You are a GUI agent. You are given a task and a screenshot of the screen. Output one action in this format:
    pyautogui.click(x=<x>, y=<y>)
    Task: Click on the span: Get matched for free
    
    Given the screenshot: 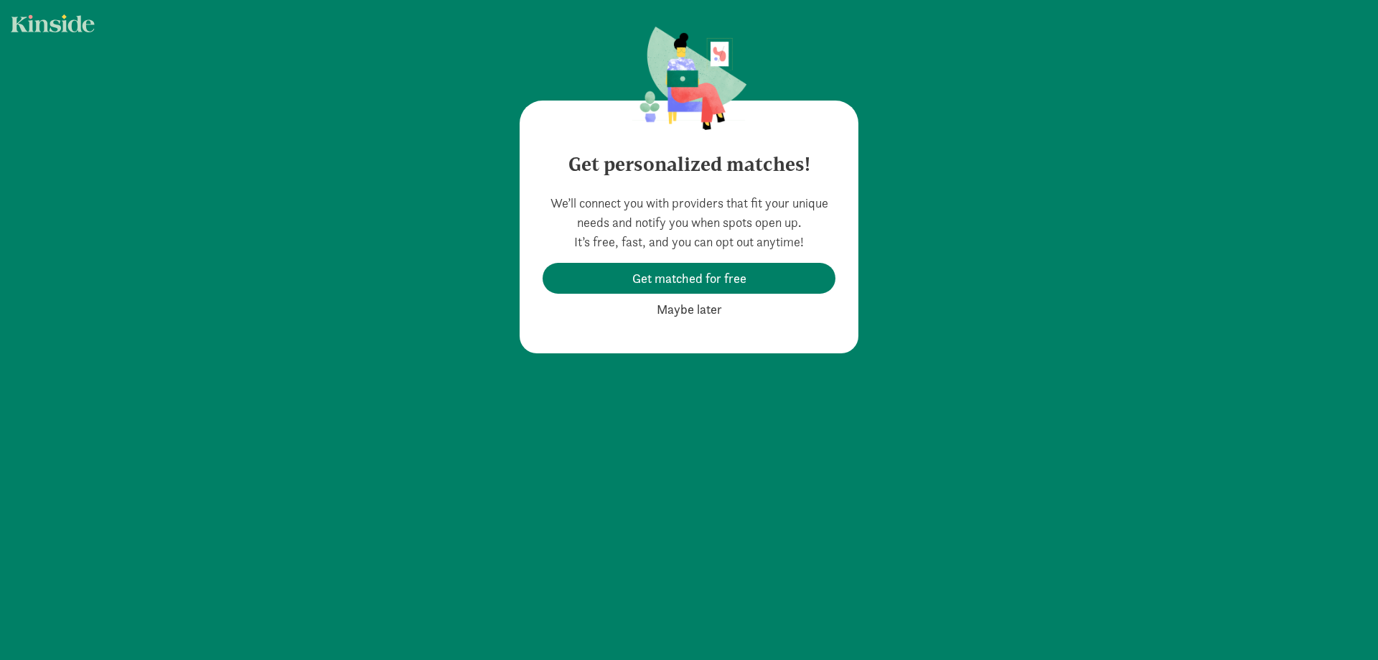 What is the action you would take?
    pyautogui.click(x=689, y=278)
    